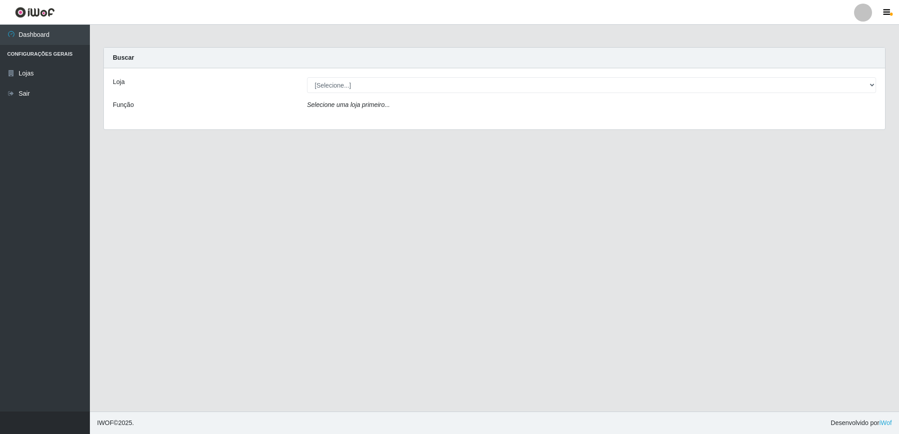  What do you see at coordinates (105, 423) in the screenshot?
I see `span: IWOF` at bounding box center [105, 423].